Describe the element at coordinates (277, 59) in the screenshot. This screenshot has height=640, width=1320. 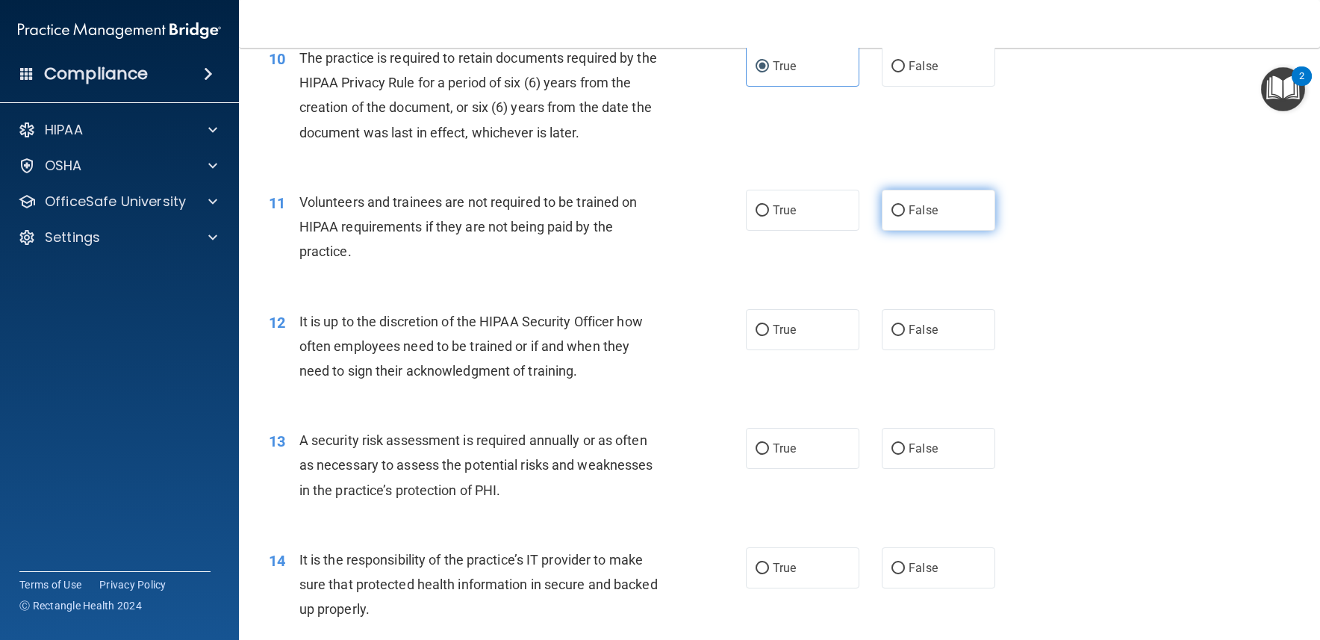
I see `span: 10` at that location.